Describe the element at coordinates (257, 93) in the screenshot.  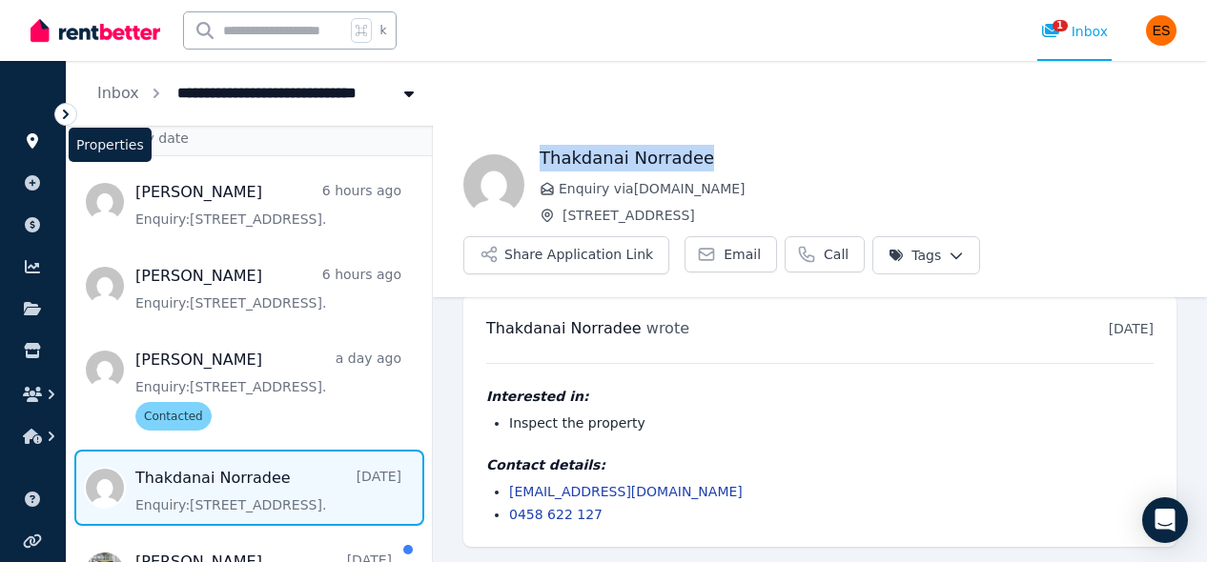
I see `nav: Breadcrumb` at that location.